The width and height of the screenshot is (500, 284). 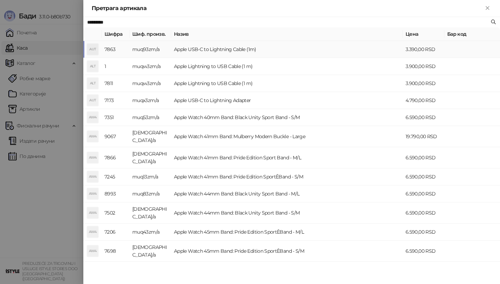 I want to click on td: 9067, so click(x=116, y=136).